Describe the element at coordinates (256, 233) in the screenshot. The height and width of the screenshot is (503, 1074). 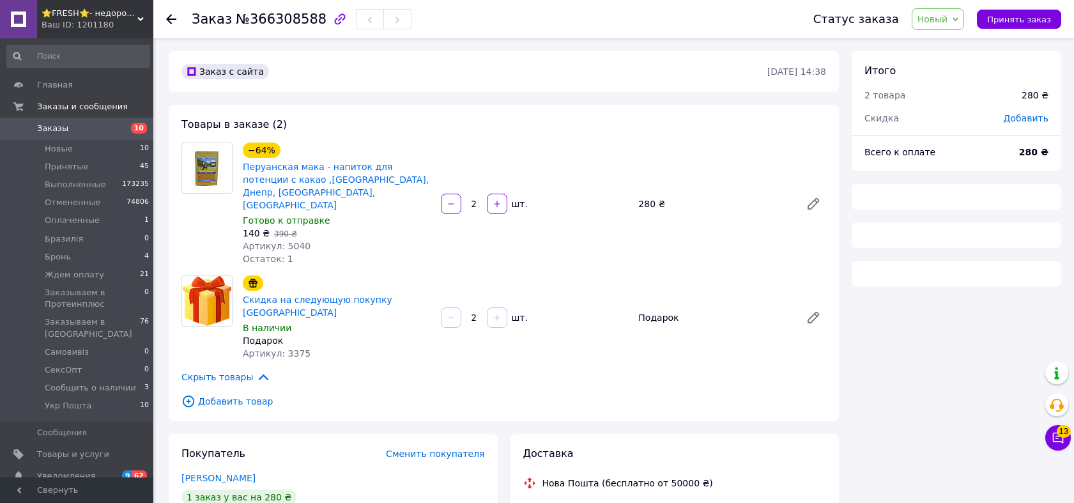
I see `span: 140 ₴` at that location.